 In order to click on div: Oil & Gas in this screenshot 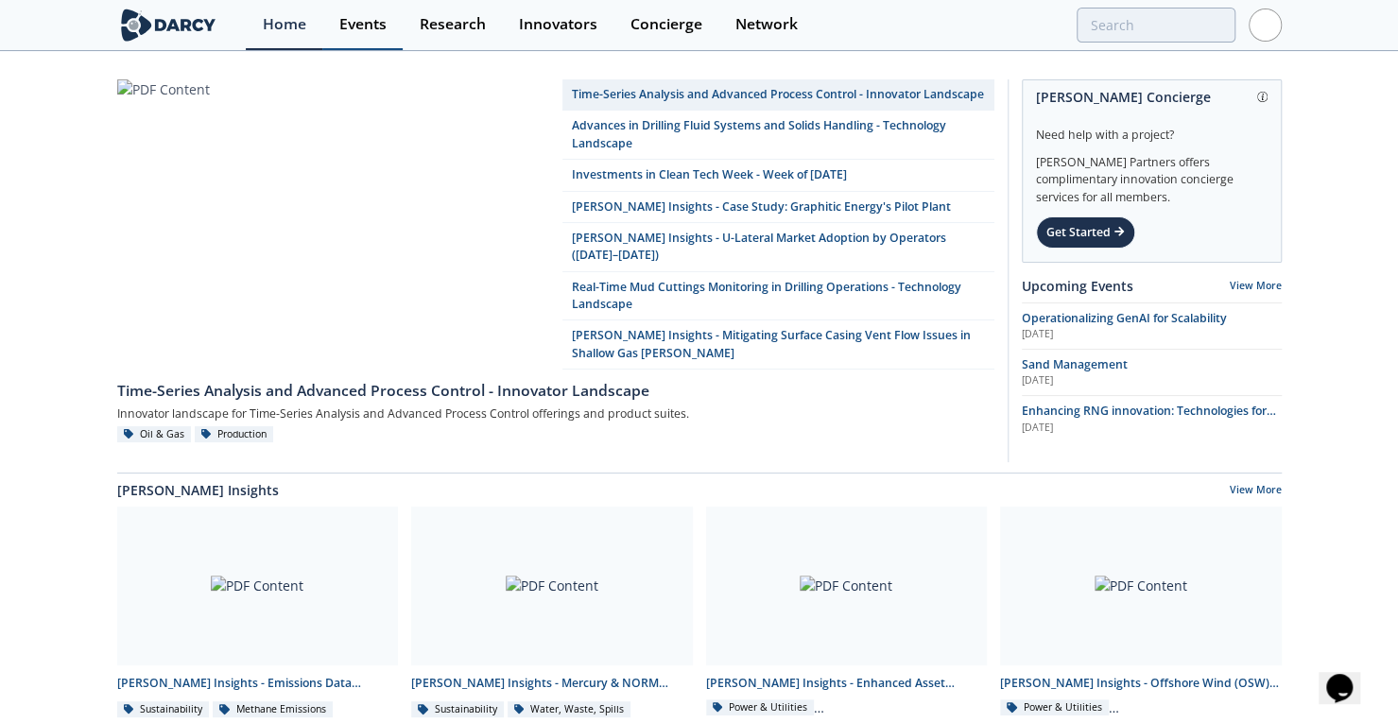, I will do `click(154, 435)`.